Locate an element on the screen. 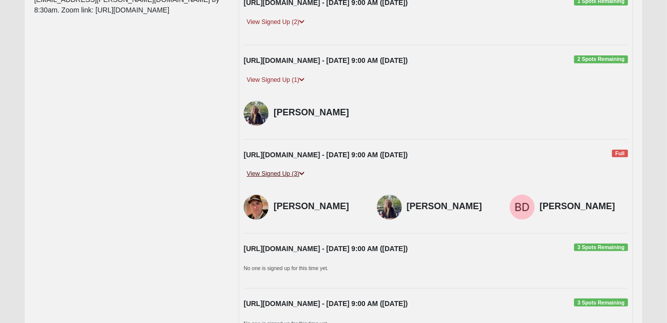  small: No one is signed up for this time yet. is located at coordinates (286, 268).